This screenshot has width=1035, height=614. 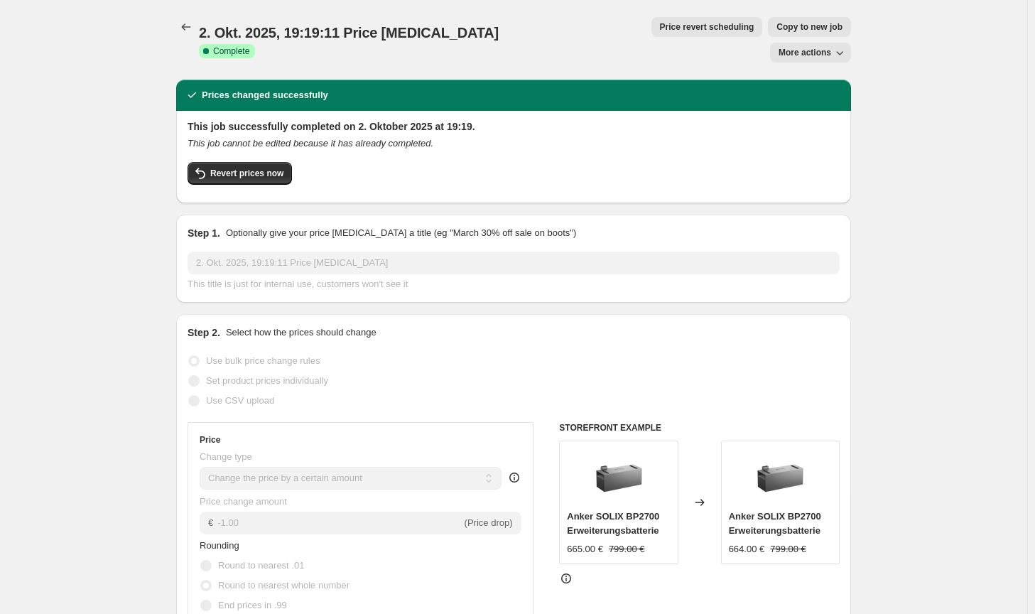 I want to click on h2: Step 2., so click(x=204, y=333).